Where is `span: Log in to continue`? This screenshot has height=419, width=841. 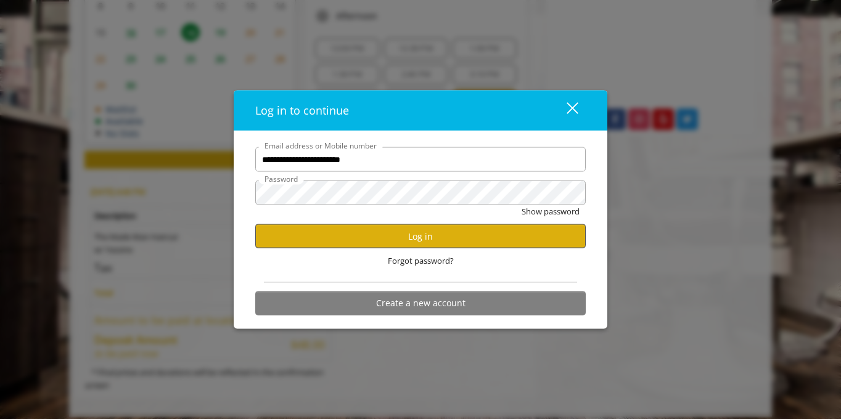 span: Log in to continue is located at coordinates (302, 110).